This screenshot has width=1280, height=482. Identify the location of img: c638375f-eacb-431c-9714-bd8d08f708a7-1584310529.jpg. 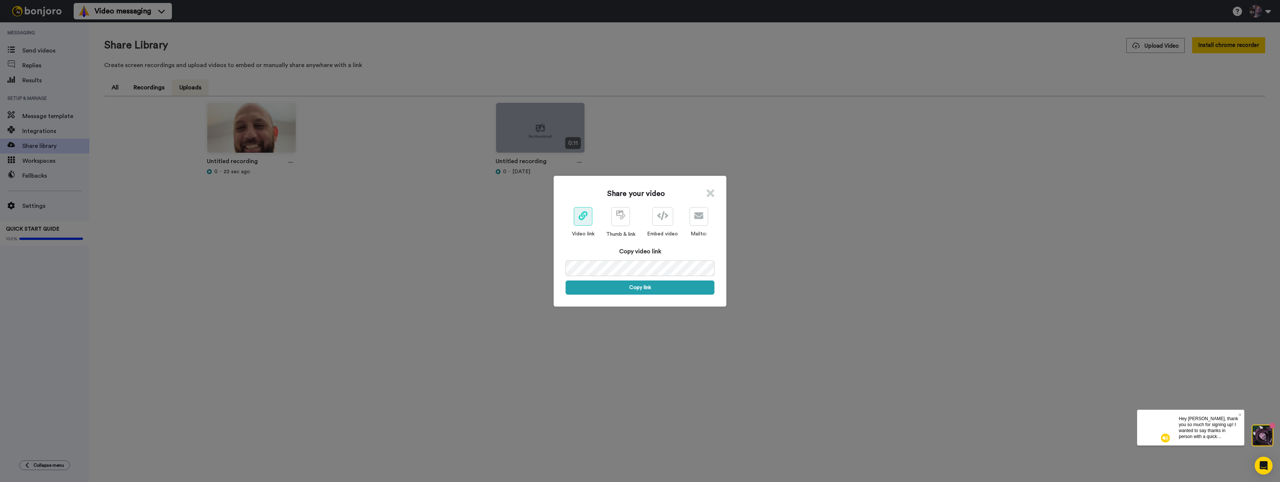
(11, 12).